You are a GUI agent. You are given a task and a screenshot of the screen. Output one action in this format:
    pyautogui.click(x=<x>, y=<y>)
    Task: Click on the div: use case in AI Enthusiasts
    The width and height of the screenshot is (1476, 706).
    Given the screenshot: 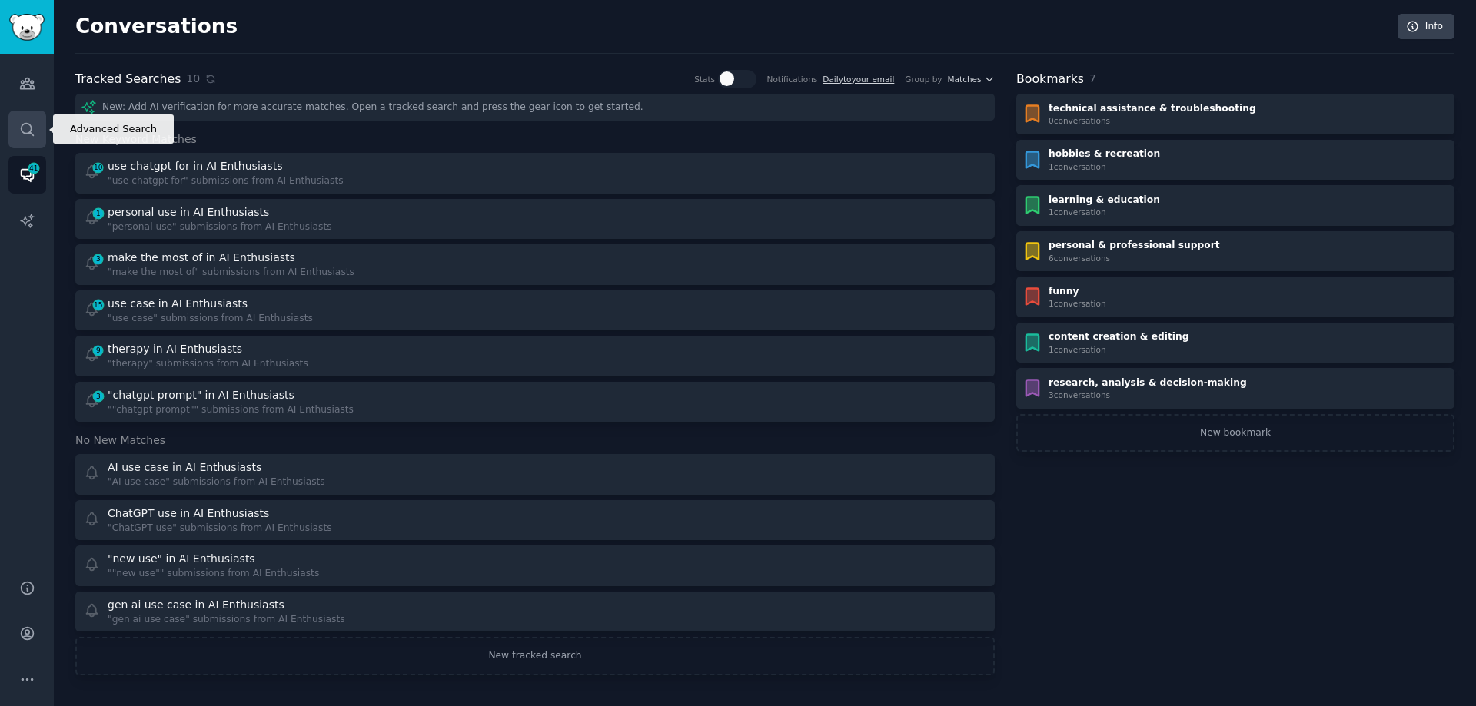 What is the action you would take?
    pyautogui.click(x=178, y=304)
    